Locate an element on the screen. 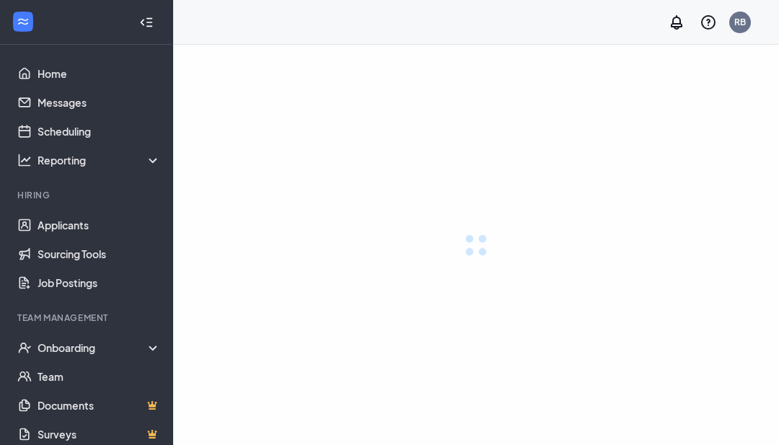 The width and height of the screenshot is (779, 445). a: Applicants is located at coordinates (99, 225).